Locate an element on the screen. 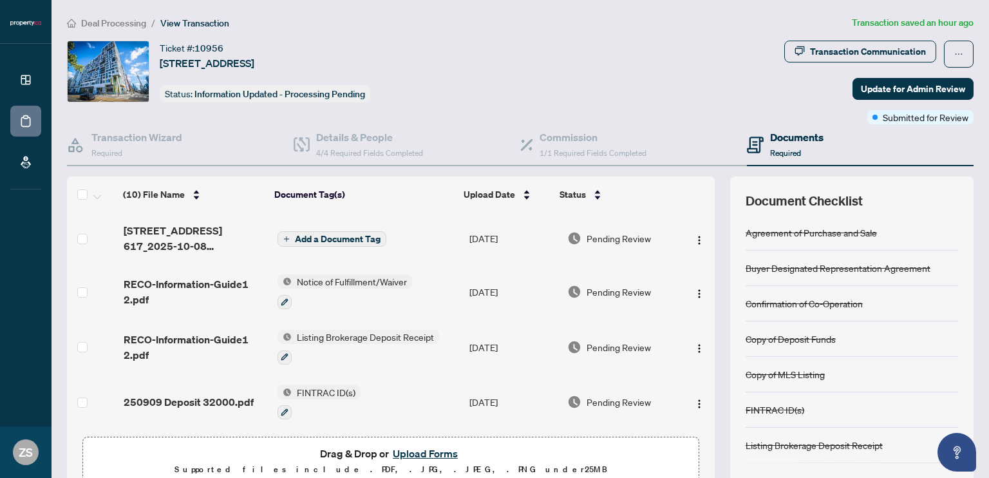 This screenshot has width=989, height=478. h4: Commission is located at coordinates (593, 137).